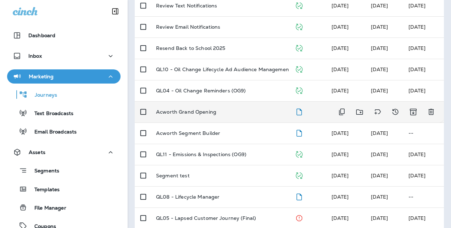 This screenshot has width=451, height=228. What do you see at coordinates (187, 197) in the screenshot?
I see `p: QL08 - Lifecycle Manager` at bounding box center [187, 197].